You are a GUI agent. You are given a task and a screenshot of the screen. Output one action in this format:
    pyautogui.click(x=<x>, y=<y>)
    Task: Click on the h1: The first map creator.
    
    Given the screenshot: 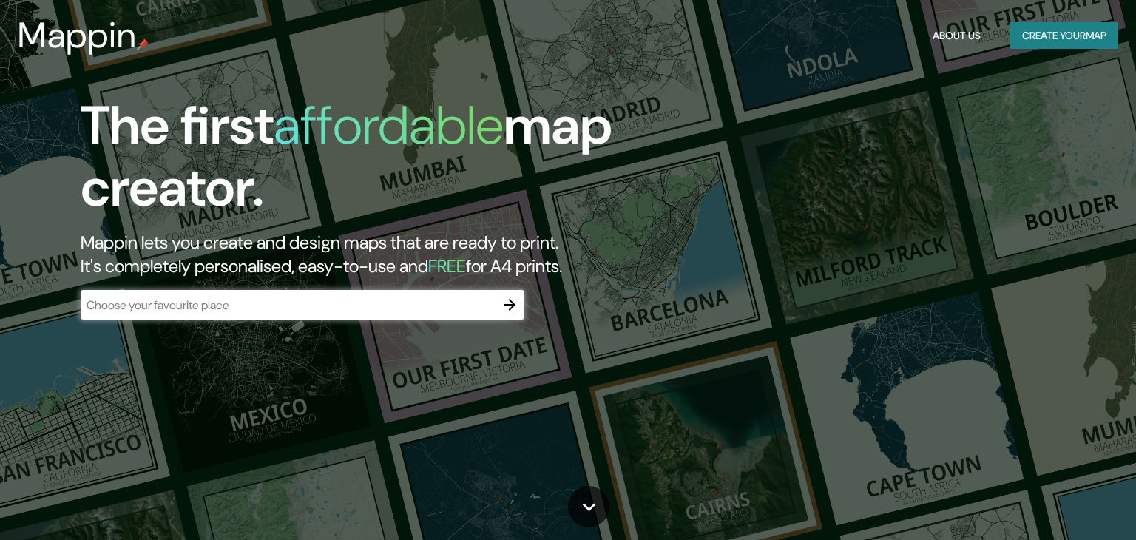 What is the action you would take?
    pyautogui.click(x=364, y=163)
    